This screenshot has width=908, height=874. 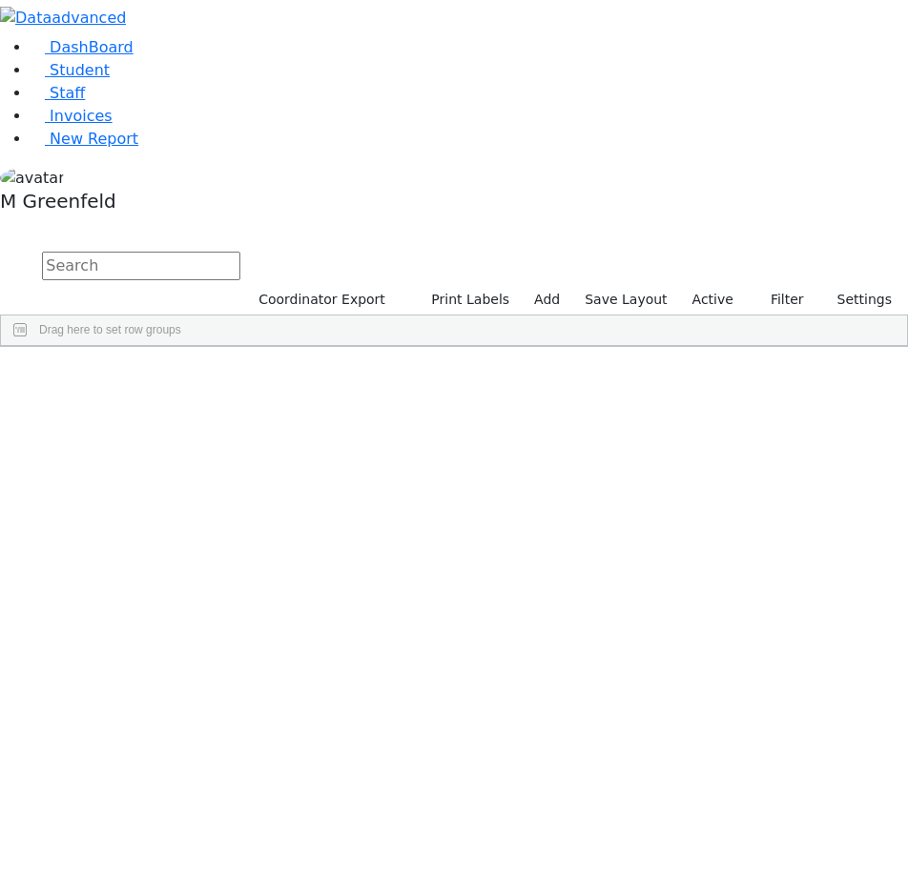 I want to click on button: Filter, so click(x=779, y=299).